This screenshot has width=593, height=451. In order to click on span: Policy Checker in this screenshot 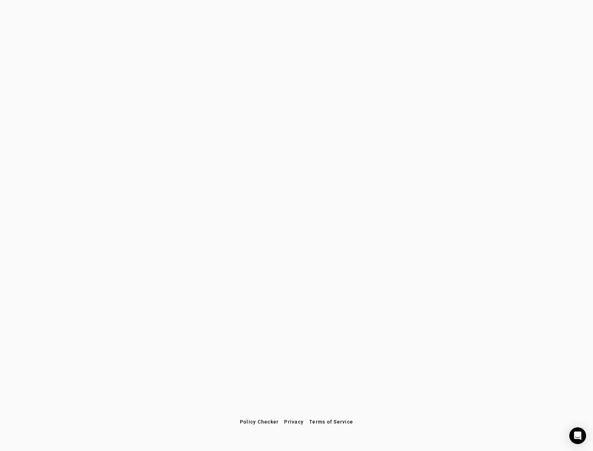, I will do `click(259, 422)`.